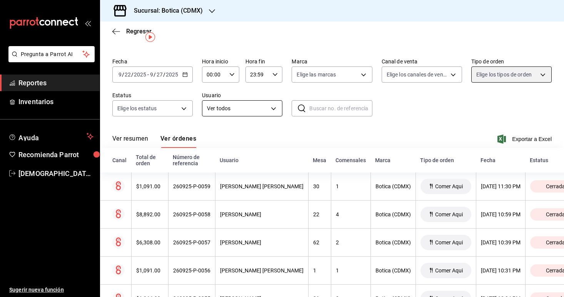 The width and height of the screenshot is (564, 297). What do you see at coordinates (150, 243) in the screenshot?
I see `div: $6,308.00` at bounding box center [150, 243].